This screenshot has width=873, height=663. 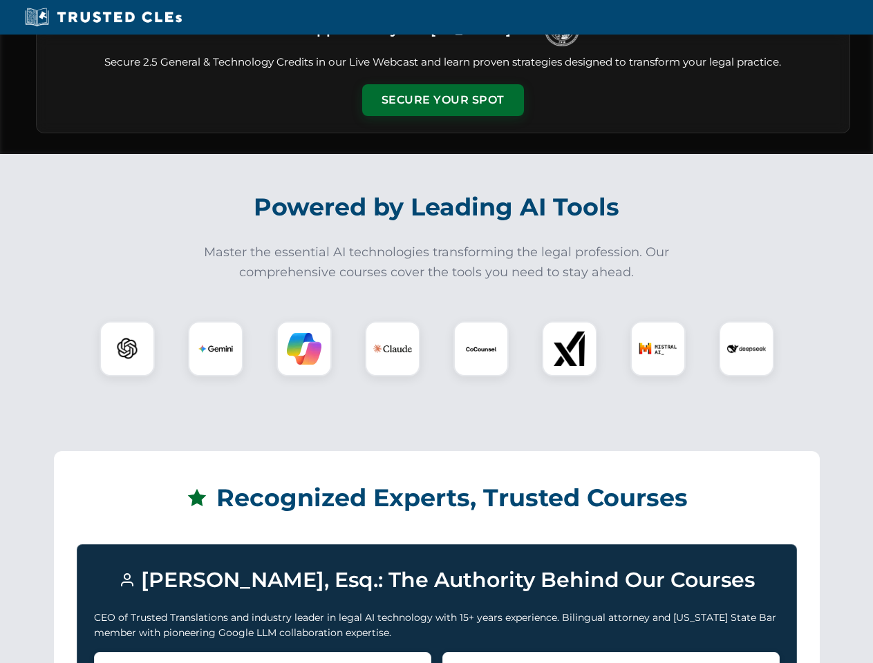 I want to click on button: Secure Your Spot, so click(x=443, y=100).